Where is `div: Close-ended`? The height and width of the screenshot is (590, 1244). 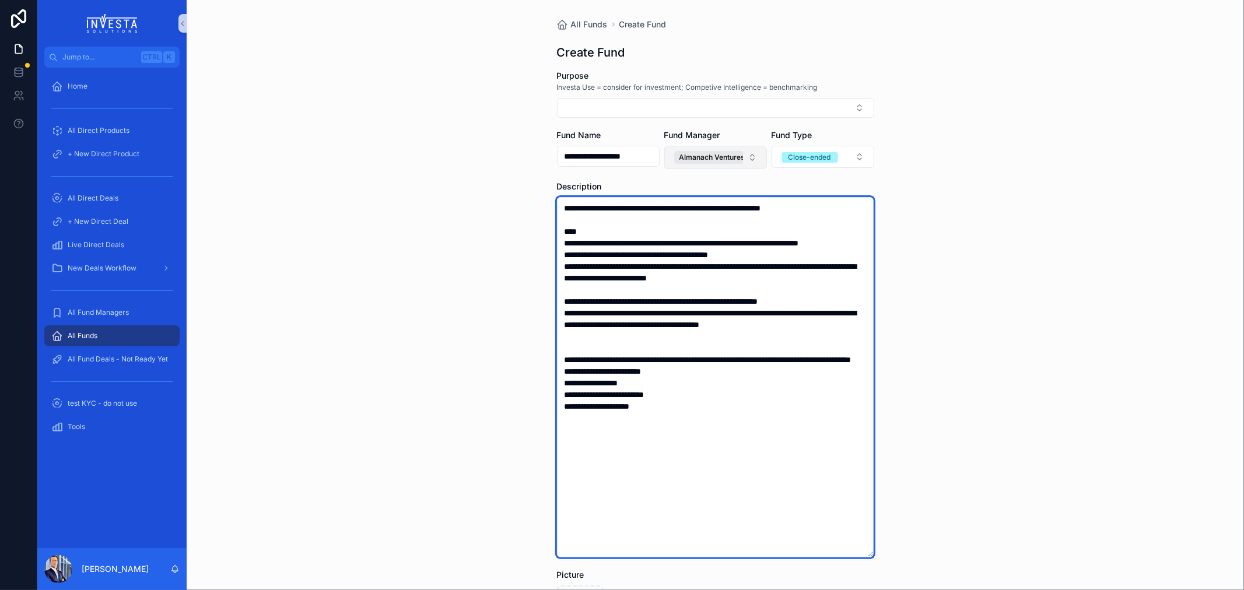 div: Close-ended is located at coordinates (810, 158).